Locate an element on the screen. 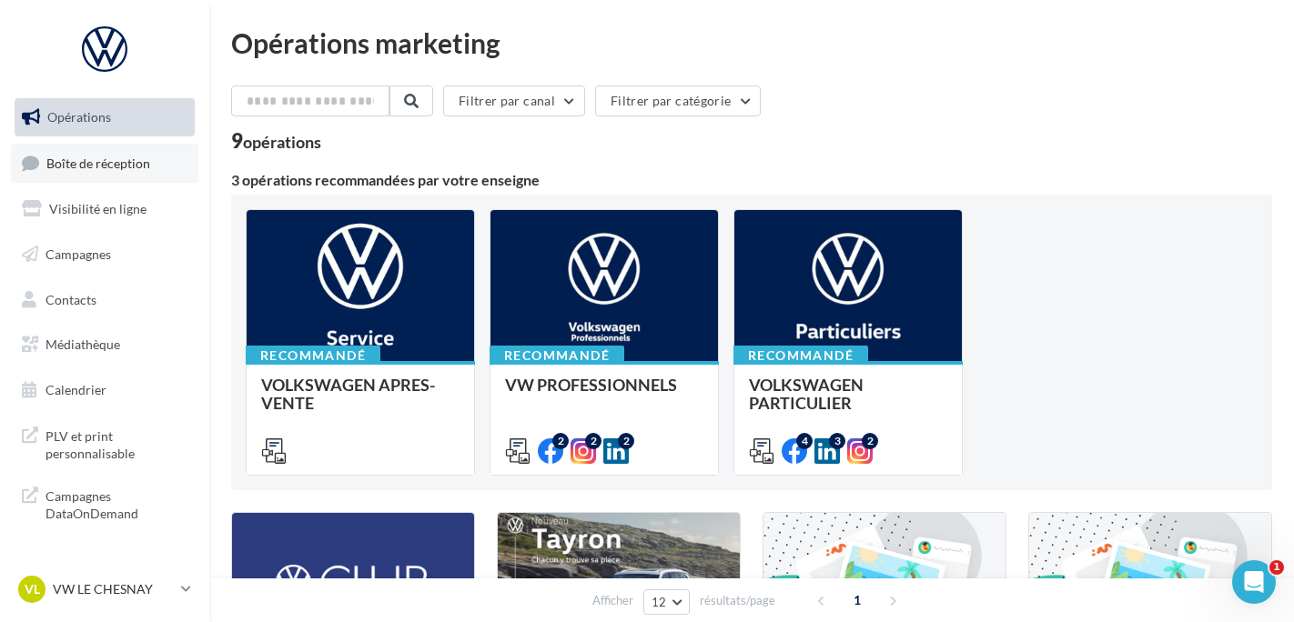  a: Campagnes is located at coordinates (105, 255).